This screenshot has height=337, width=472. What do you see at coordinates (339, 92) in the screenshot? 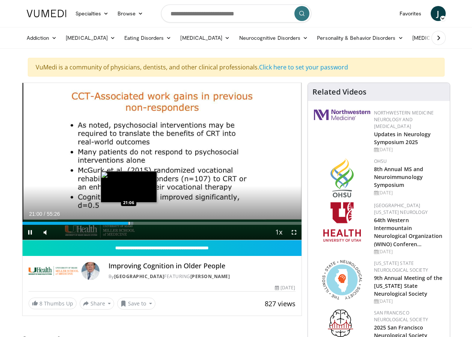
I see `h4: Related Videos` at bounding box center [339, 92].